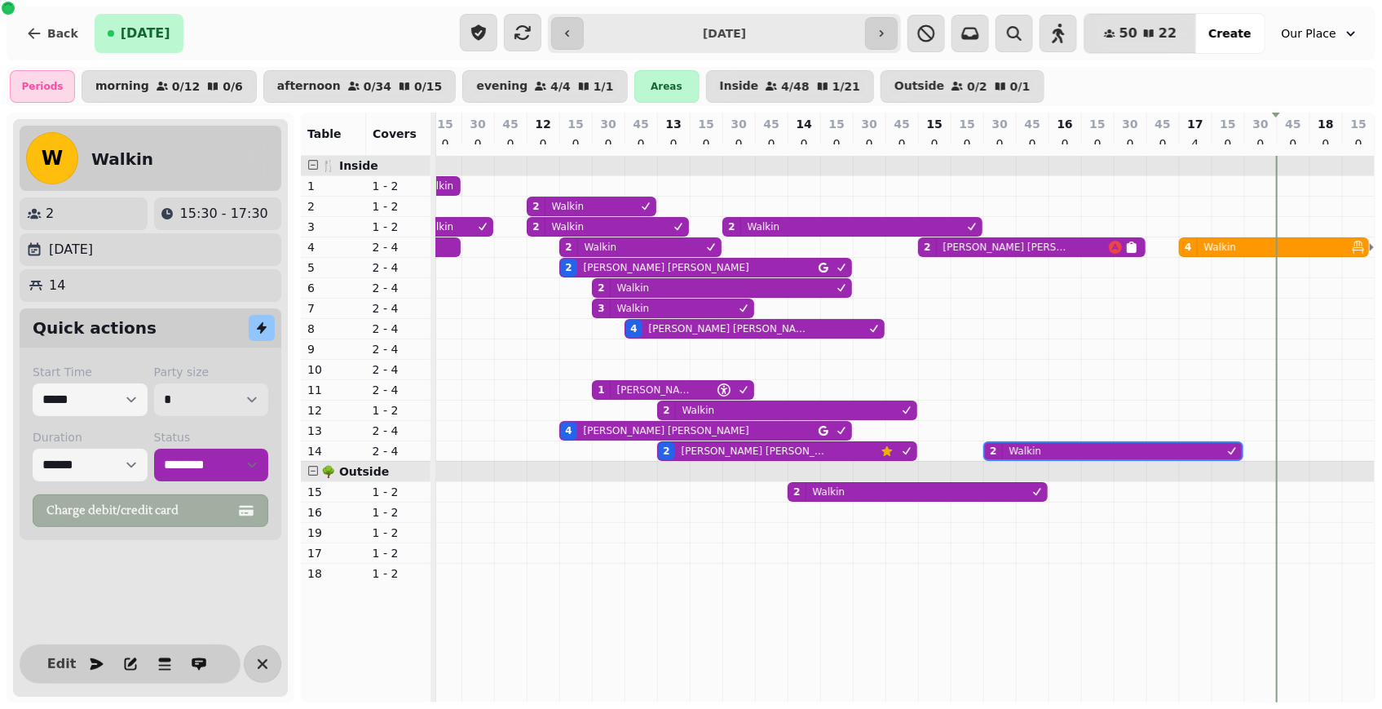 The image size is (1382, 709). I want to click on p: Outside, so click(919, 86).